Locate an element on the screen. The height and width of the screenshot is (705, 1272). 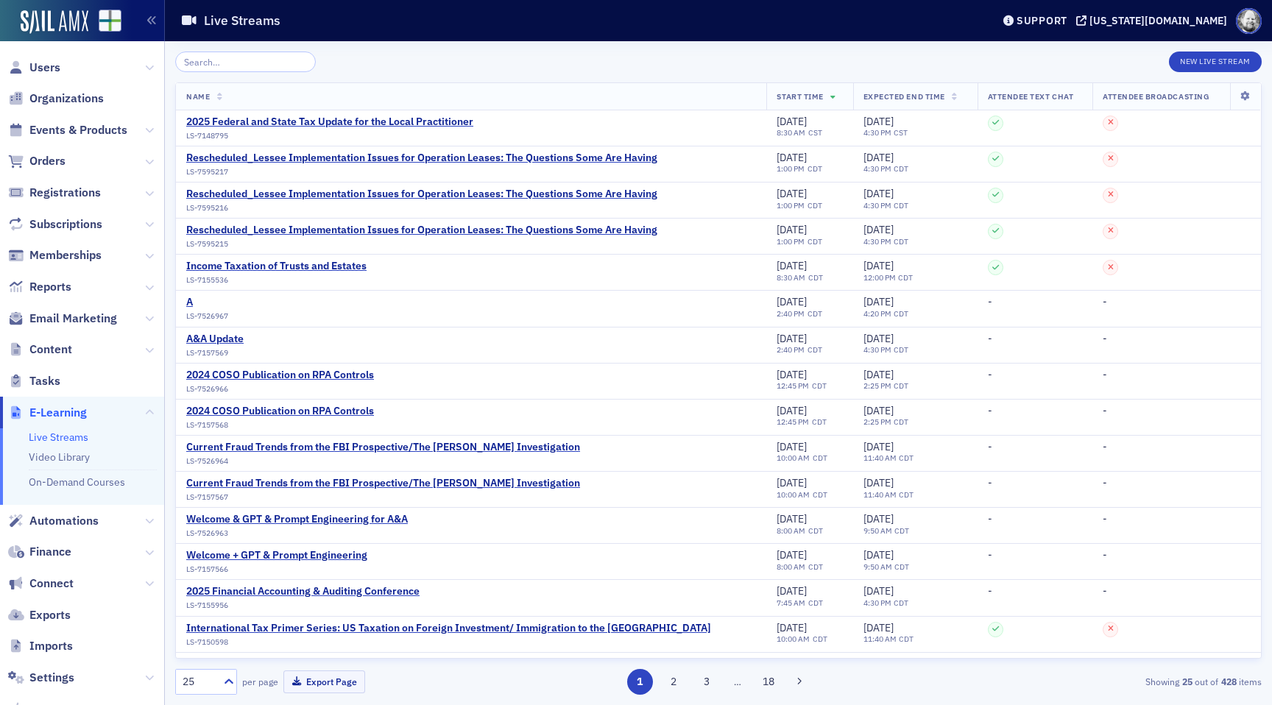
span: LS-7595216 is located at coordinates (207, 208).